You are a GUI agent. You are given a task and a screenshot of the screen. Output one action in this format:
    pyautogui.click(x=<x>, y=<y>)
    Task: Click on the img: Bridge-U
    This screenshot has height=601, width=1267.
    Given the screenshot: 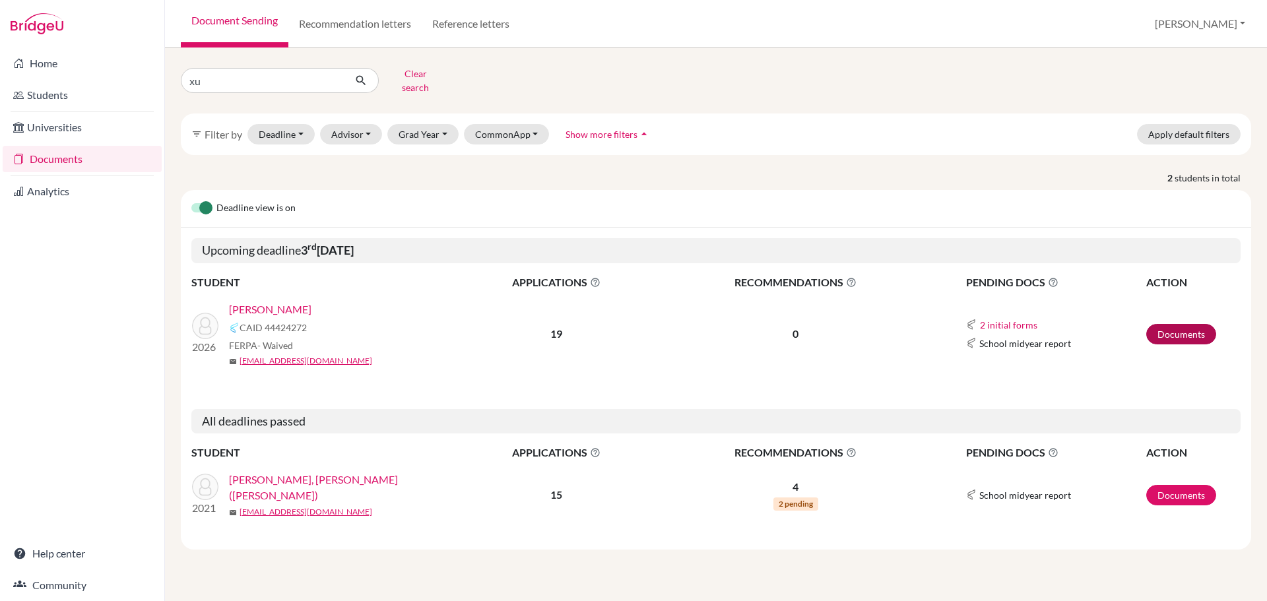 What is the action you would take?
    pyautogui.click(x=37, y=24)
    